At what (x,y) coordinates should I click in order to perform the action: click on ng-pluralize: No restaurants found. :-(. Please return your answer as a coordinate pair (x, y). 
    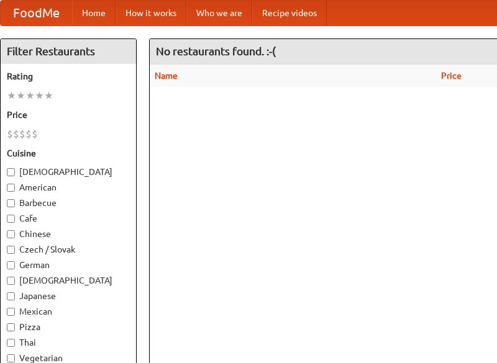
    Looking at the image, I should click on (216, 51).